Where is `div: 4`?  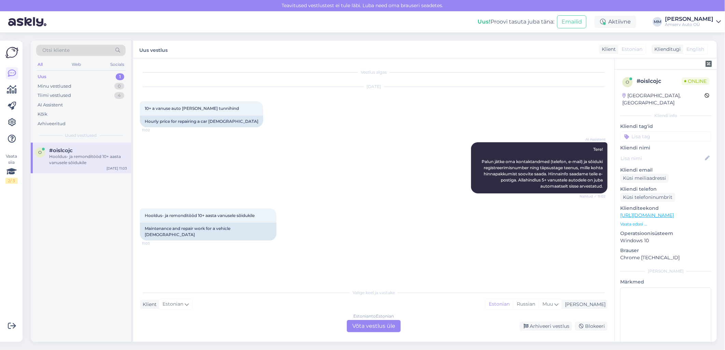
div: 4 is located at coordinates (119, 96).